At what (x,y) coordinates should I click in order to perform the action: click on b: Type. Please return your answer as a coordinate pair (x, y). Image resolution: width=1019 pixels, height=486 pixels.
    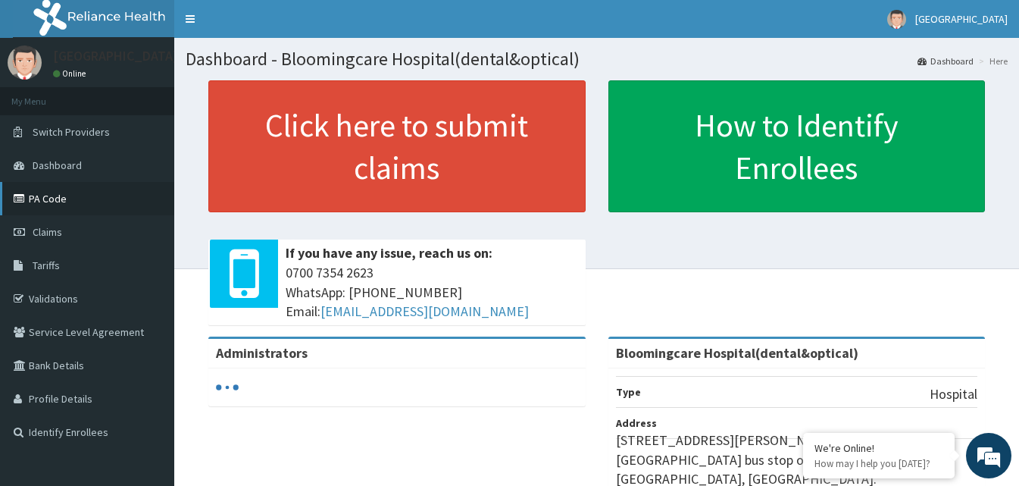
    Looking at the image, I should click on (628, 392).